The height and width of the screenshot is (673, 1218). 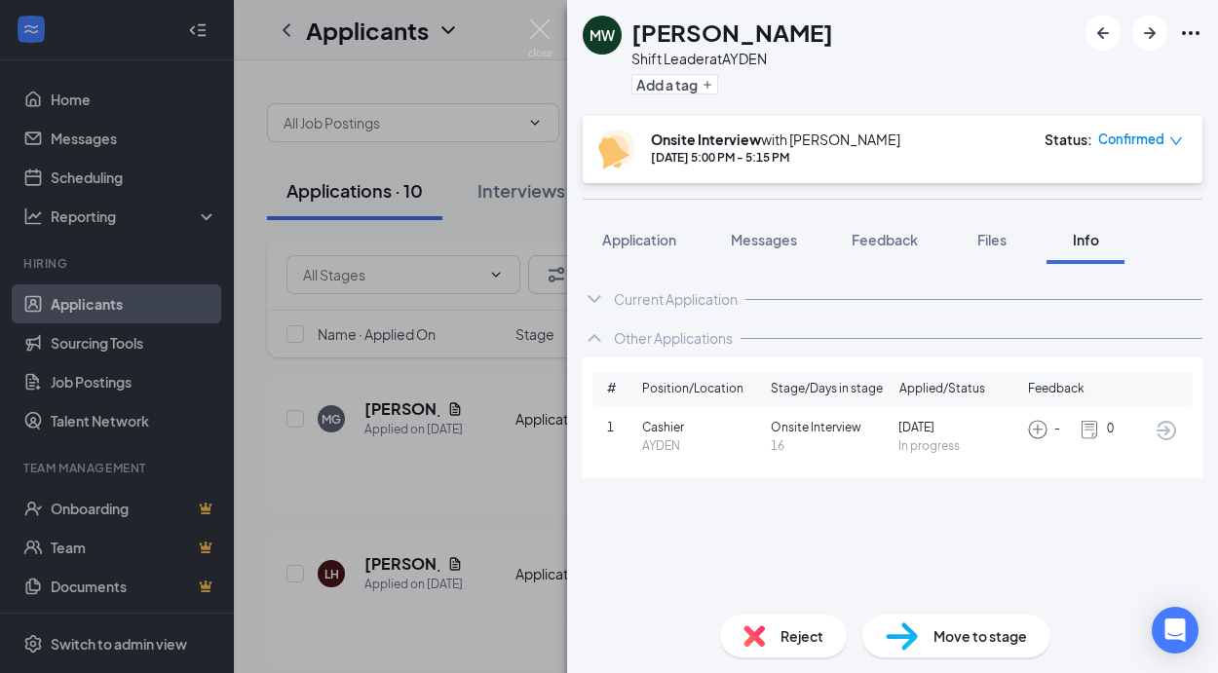 I want to click on div: Open Intercom Messenger, so click(x=1175, y=630).